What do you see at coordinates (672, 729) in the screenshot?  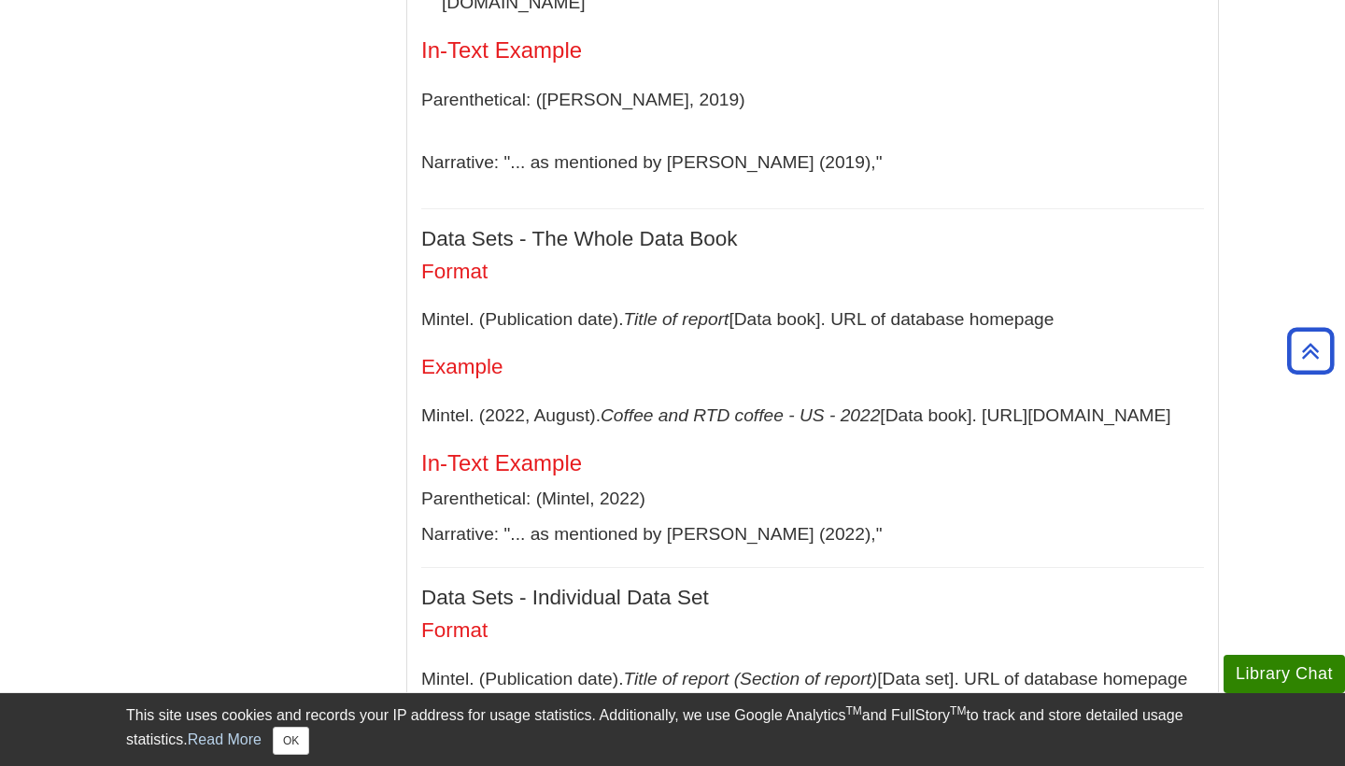 I see `div: This site uses cookies and records your IP address for usage statistics. Additionally, we use Goo...` at bounding box center [672, 729].